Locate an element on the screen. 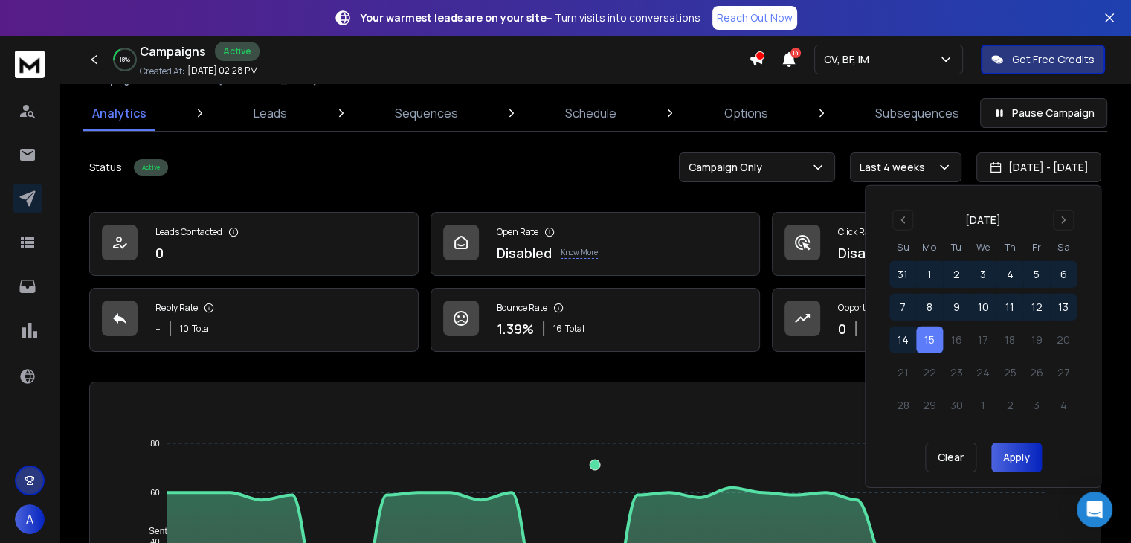  p: Analytics is located at coordinates (119, 113).